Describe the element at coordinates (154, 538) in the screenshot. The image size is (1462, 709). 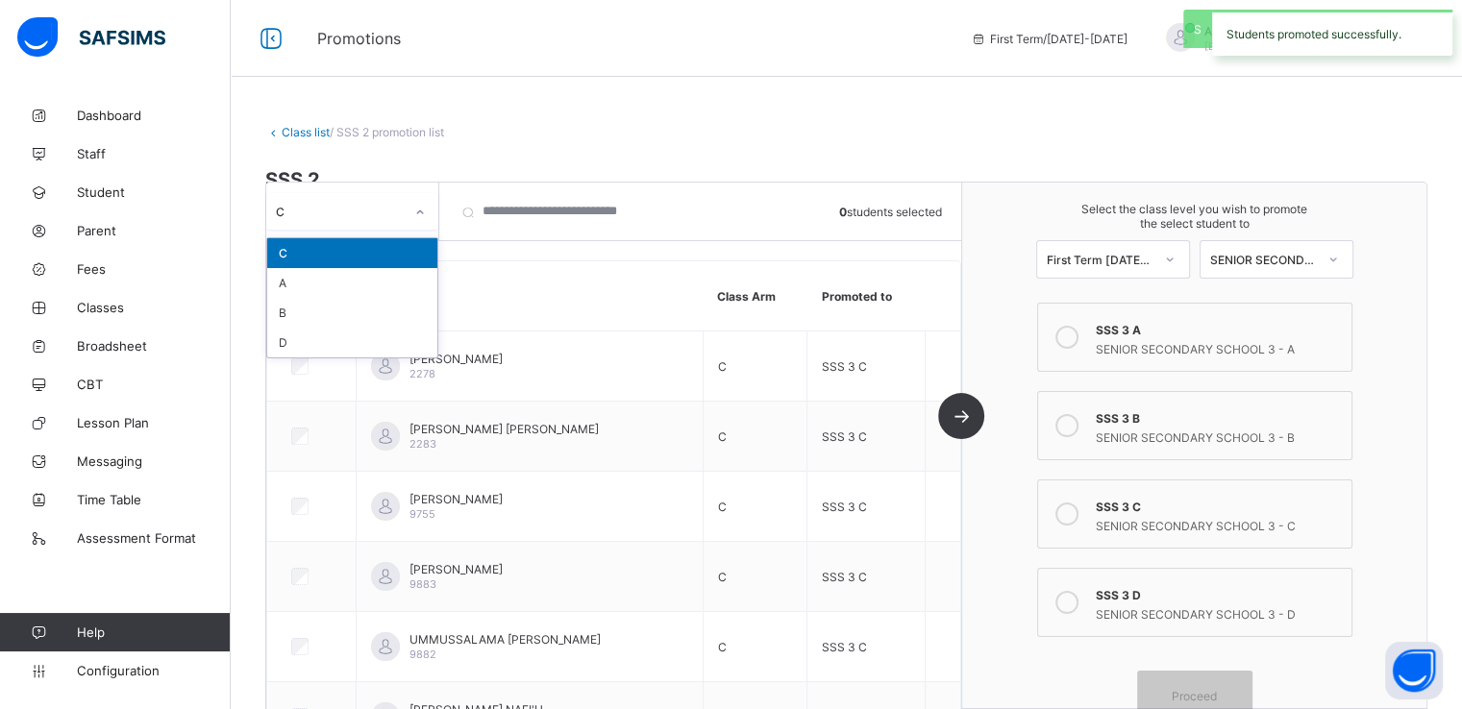
I see `span: Assessment Format` at that location.